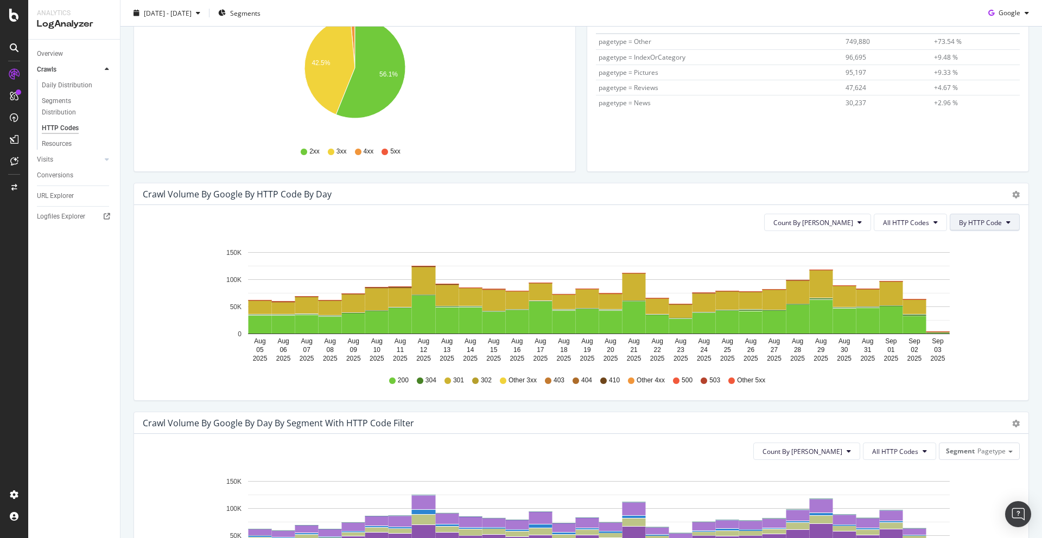 This screenshot has width=1042, height=538. What do you see at coordinates (341, 151) in the screenshot?
I see `span: 3xx` at bounding box center [341, 151].